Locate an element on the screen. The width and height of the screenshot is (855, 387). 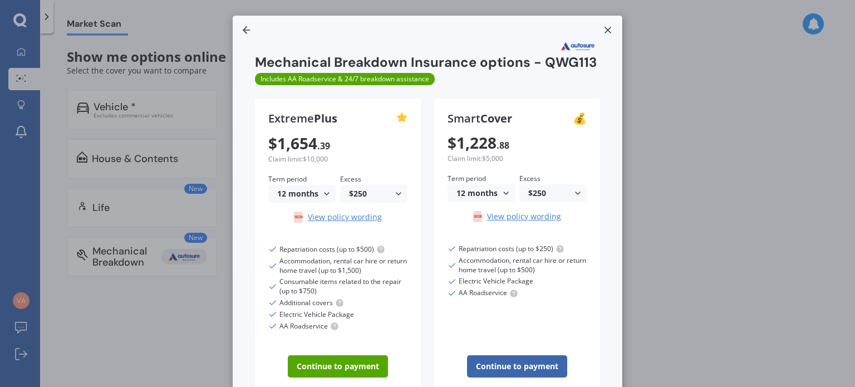
b: Cover is located at coordinates (496, 118).